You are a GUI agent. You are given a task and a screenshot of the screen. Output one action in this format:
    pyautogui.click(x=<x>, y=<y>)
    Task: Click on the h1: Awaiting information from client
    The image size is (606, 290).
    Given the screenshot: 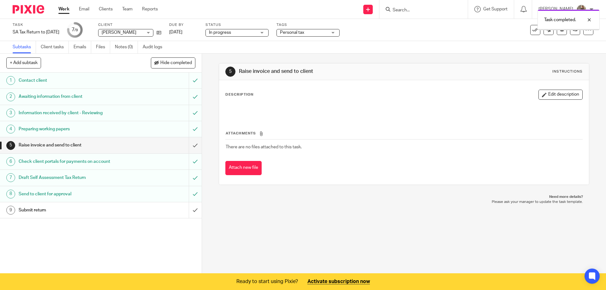 What is the action you would take?
    pyautogui.click(x=73, y=97)
    